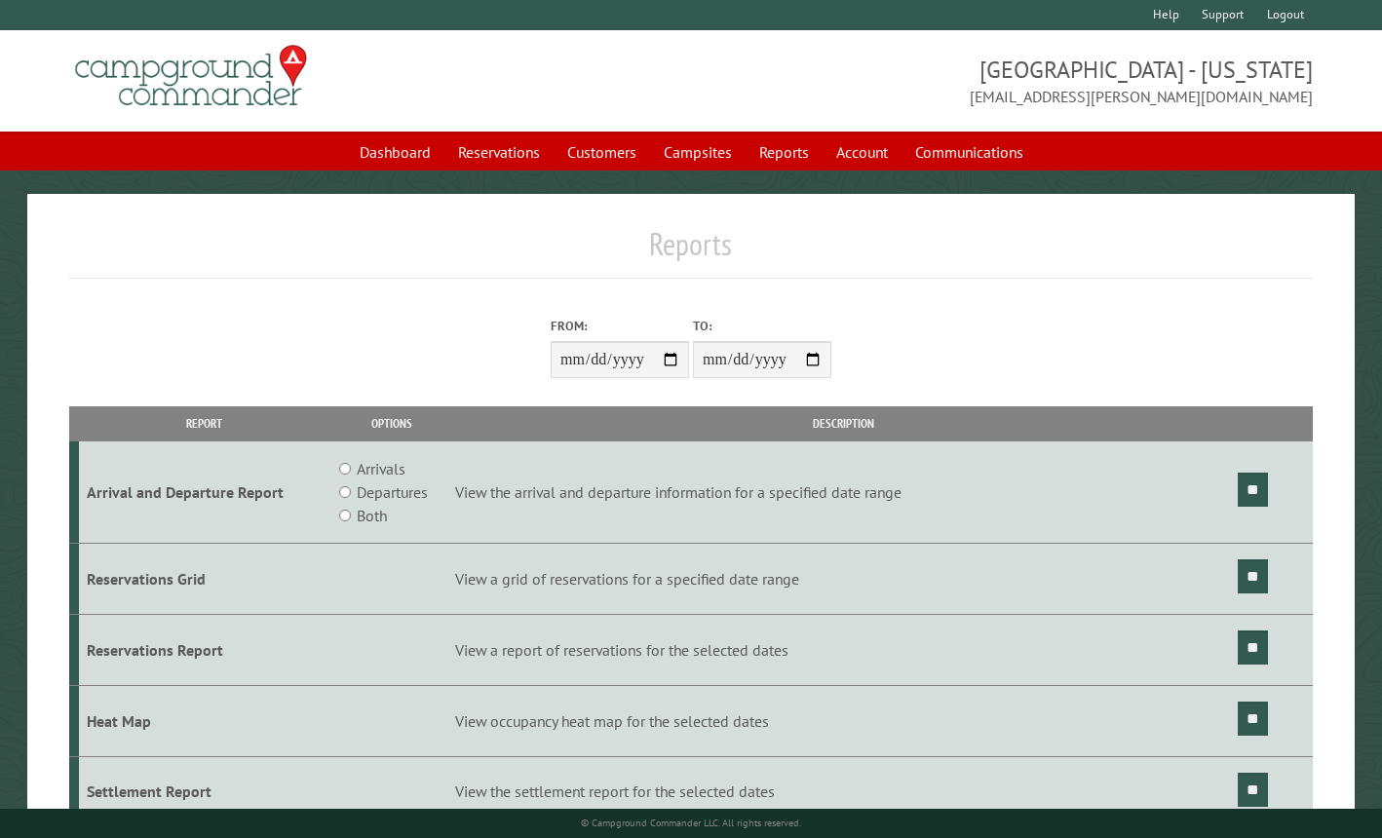 This screenshot has height=838, width=1382. Describe the element at coordinates (205, 649) in the screenshot. I see `td: Reservations Report` at that location.